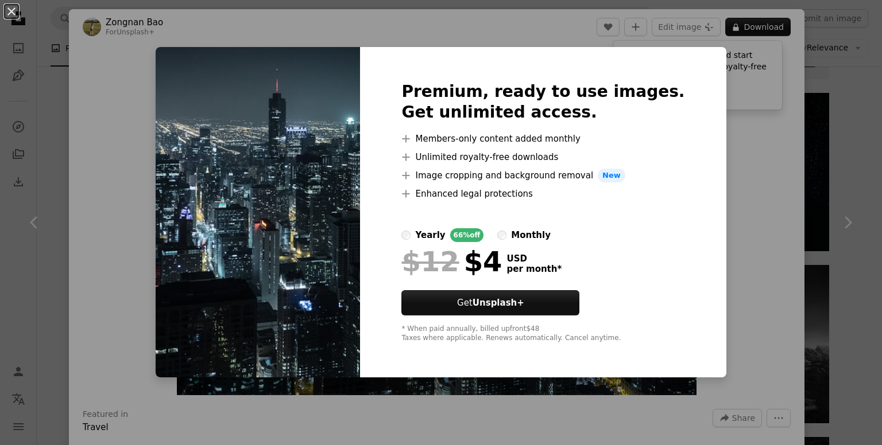 This screenshot has width=882, height=445. I want to click on span: New, so click(611, 176).